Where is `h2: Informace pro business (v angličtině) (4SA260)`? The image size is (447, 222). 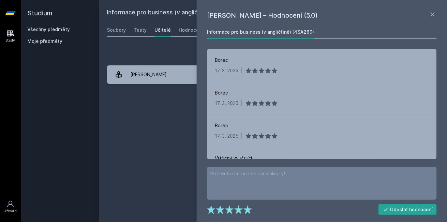 h2: Informace pro business (v angličtině) (4SA260) is located at coordinates (237, 13).